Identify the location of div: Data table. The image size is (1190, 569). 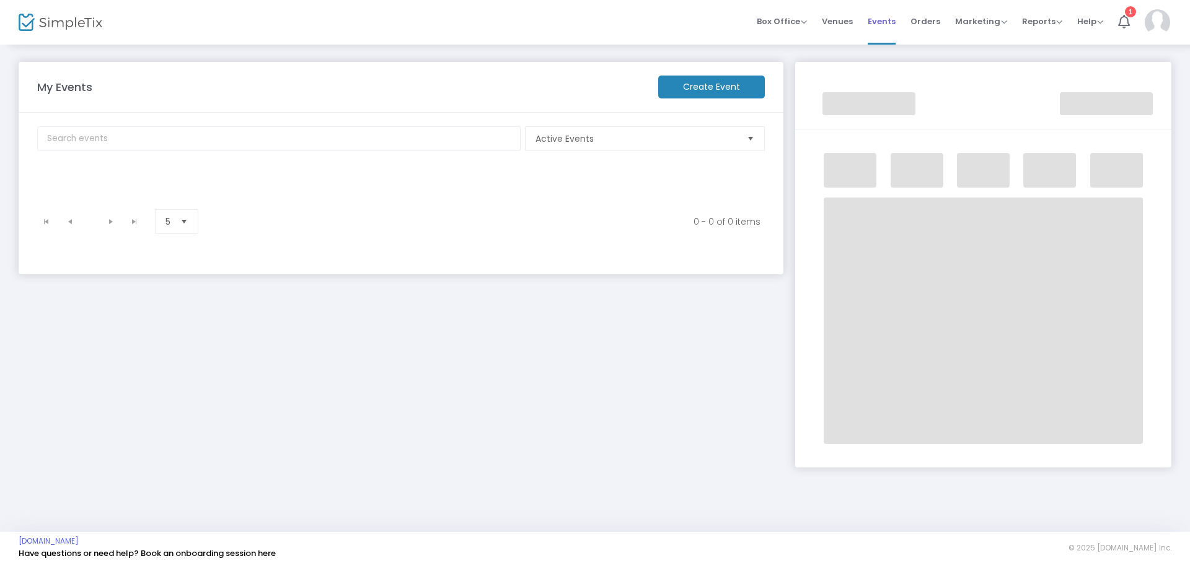
(402, 188).